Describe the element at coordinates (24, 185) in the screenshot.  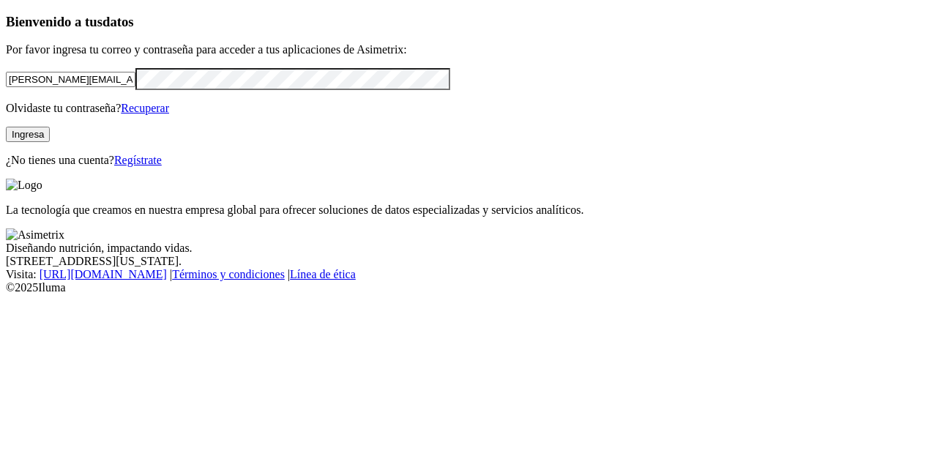
I see `img: Logo` at that location.